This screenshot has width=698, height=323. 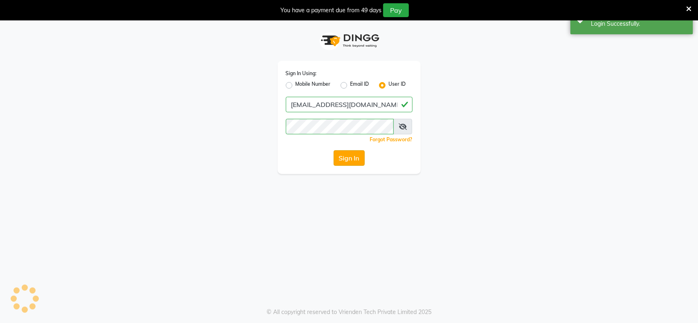 What do you see at coordinates (360, 85) in the screenshot?
I see `label: Email ID` at bounding box center [360, 85].